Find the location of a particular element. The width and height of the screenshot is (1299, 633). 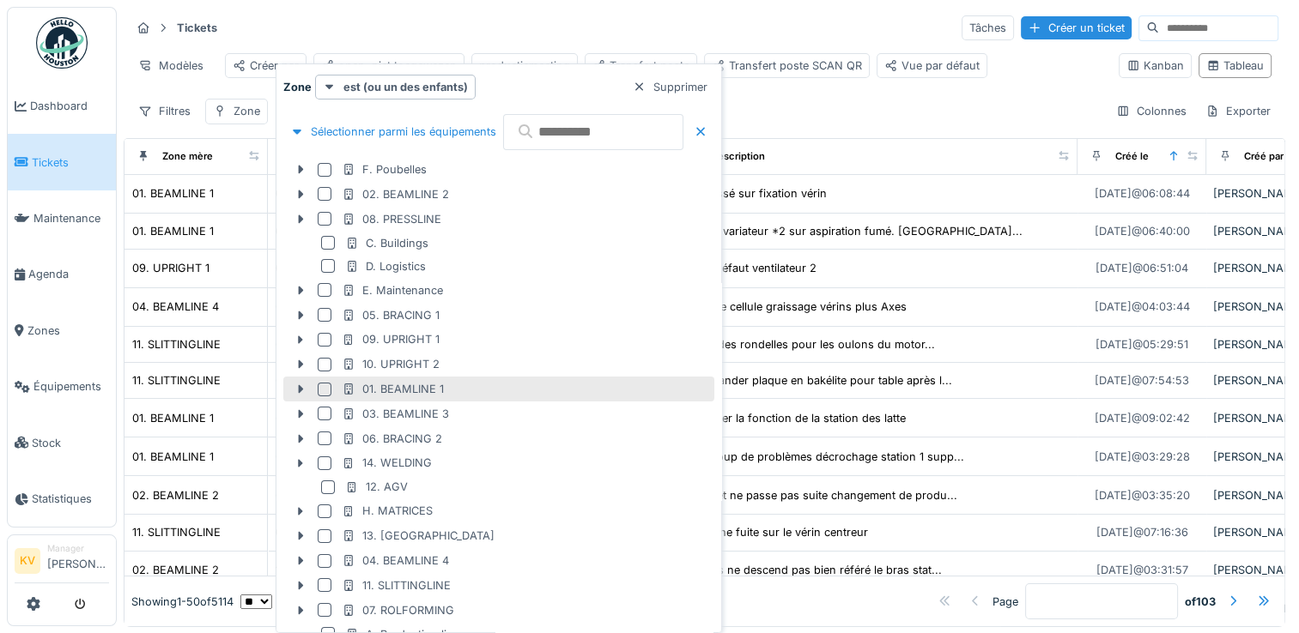

div: Vue par défaut is located at coordinates (931, 65).